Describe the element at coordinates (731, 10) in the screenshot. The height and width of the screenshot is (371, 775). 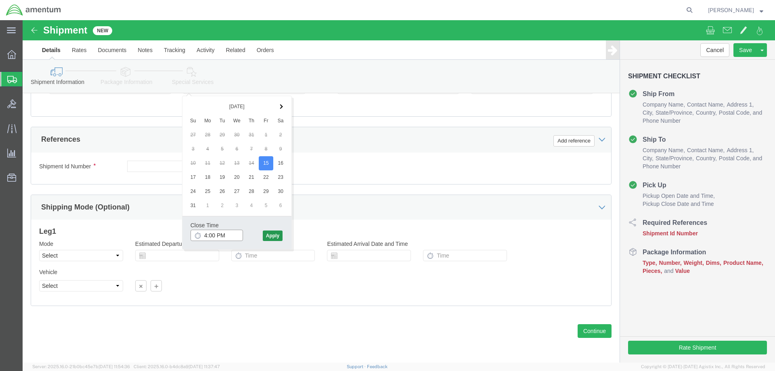
I see `span: JONATHAN FLORY` at that location.